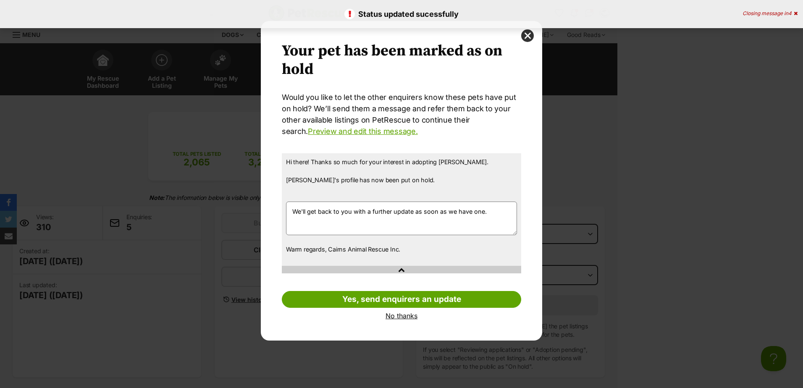 The width and height of the screenshot is (803, 388). Describe the element at coordinates (790, 13) in the screenshot. I see `span: 4` at that location.